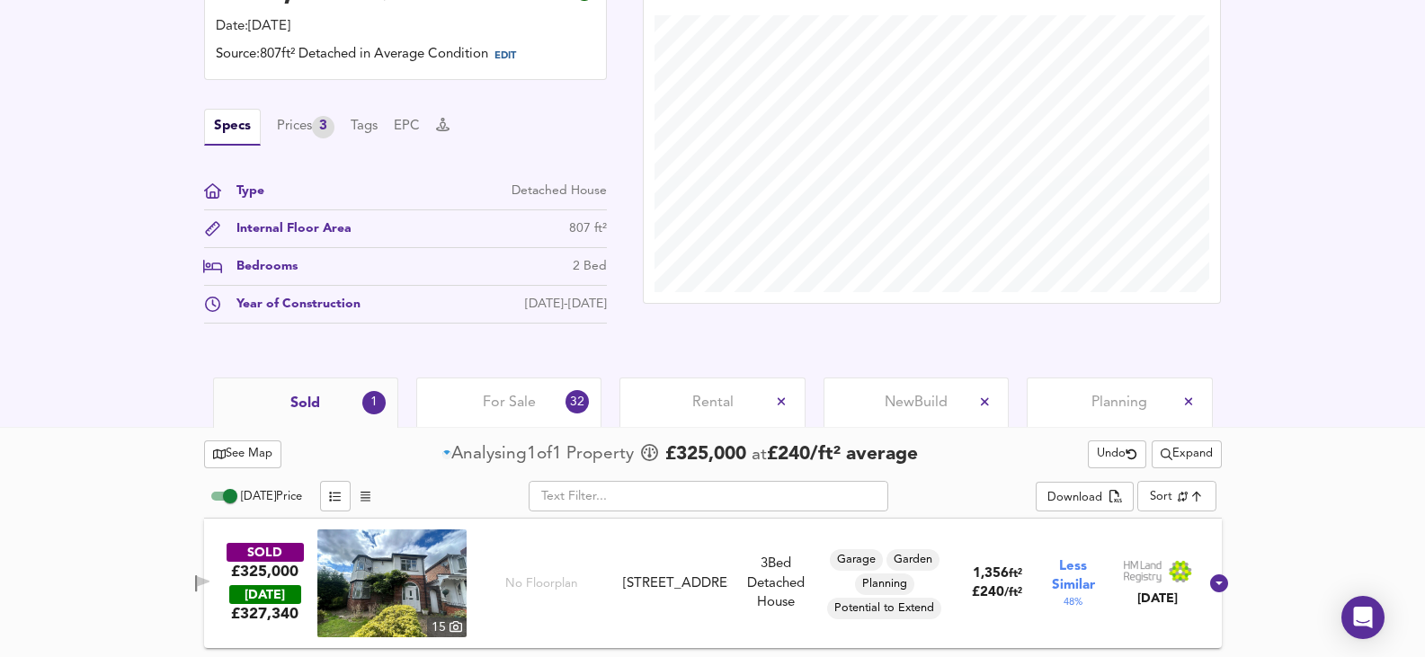 This screenshot has height=657, width=1425. What do you see at coordinates (243, 454) in the screenshot?
I see `span: See Map` at bounding box center [243, 454].